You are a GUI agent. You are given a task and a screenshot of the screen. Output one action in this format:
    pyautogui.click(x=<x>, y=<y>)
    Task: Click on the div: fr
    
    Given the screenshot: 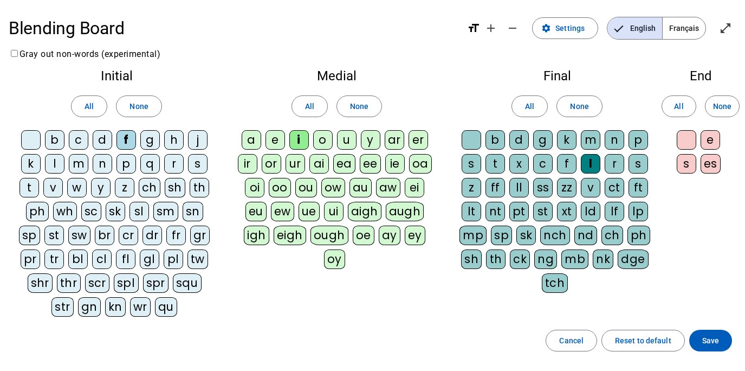 What is the action you would take?
    pyautogui.click(x=176, y=235)
    